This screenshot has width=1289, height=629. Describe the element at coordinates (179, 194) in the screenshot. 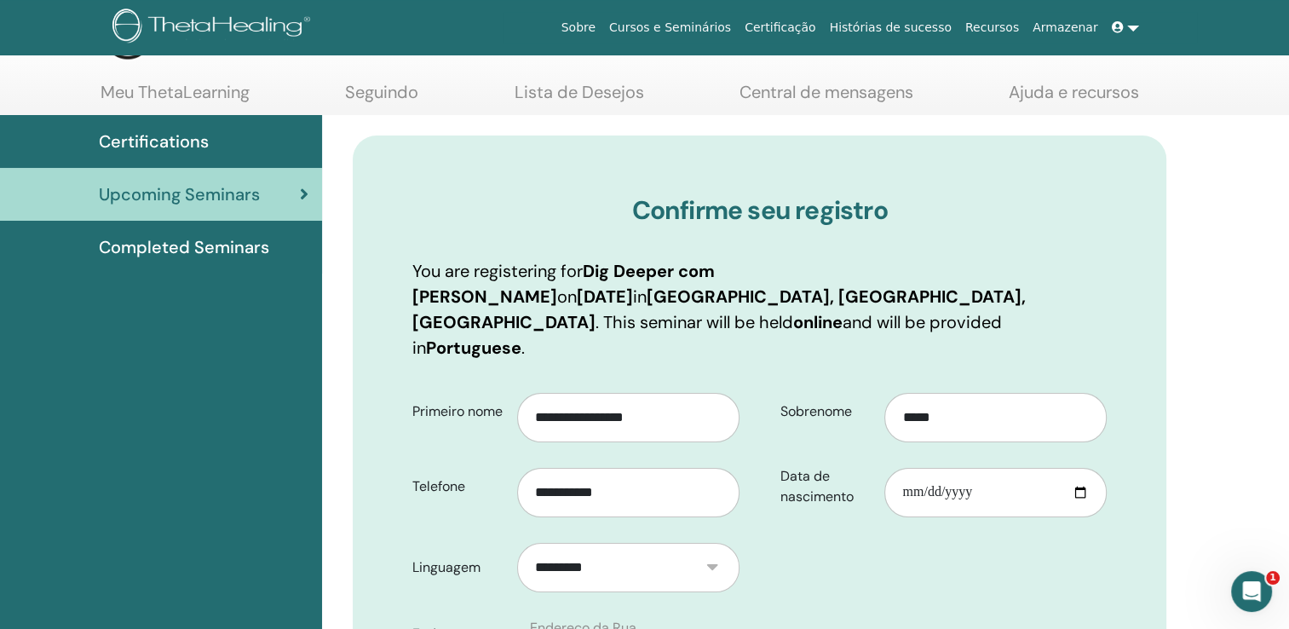

I see `span: Upcoming Seminars` at that location.